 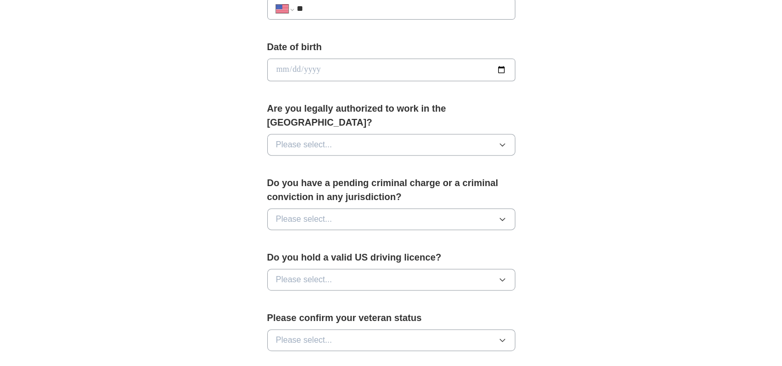 What do you see at coordinates (391, 318) in the screenshot?
I see `label: Please confirm your veteran status` at bounding box center [391, 318].